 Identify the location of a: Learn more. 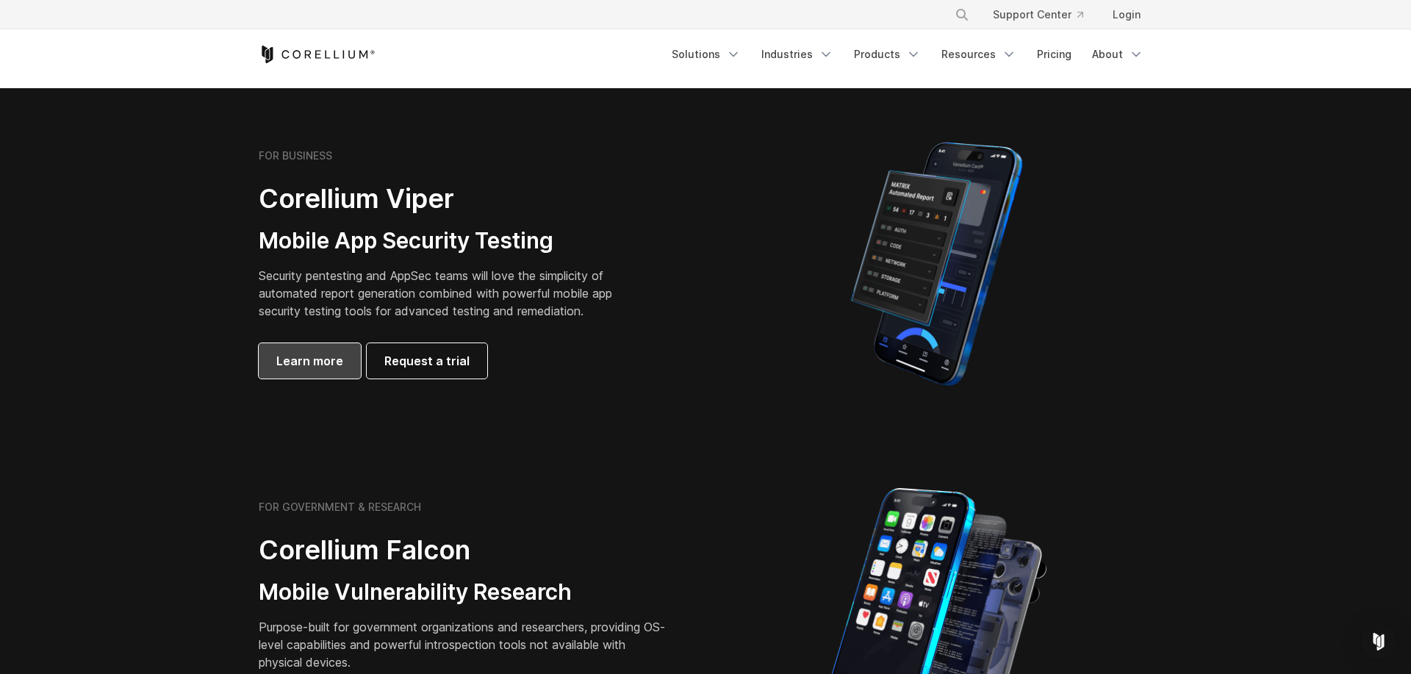
(309, 361).